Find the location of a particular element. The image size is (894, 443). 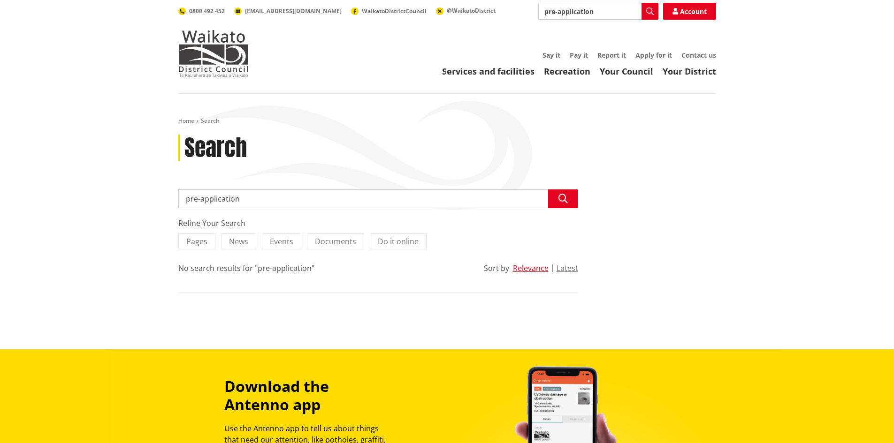

a: Pay it is located at coordinates (579, 55).